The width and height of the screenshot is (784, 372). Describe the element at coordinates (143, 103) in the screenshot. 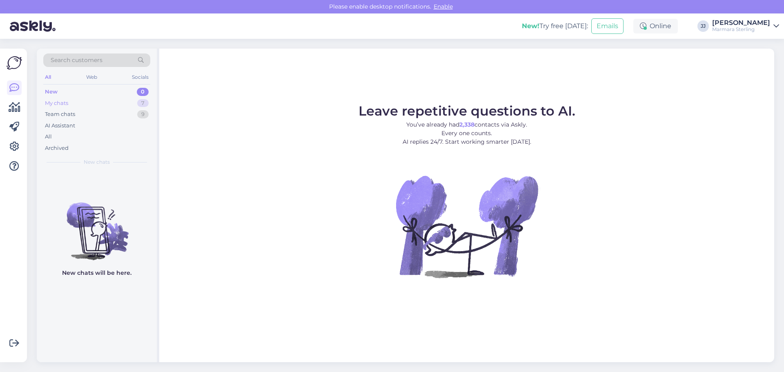

I see `div: 7` at that location.